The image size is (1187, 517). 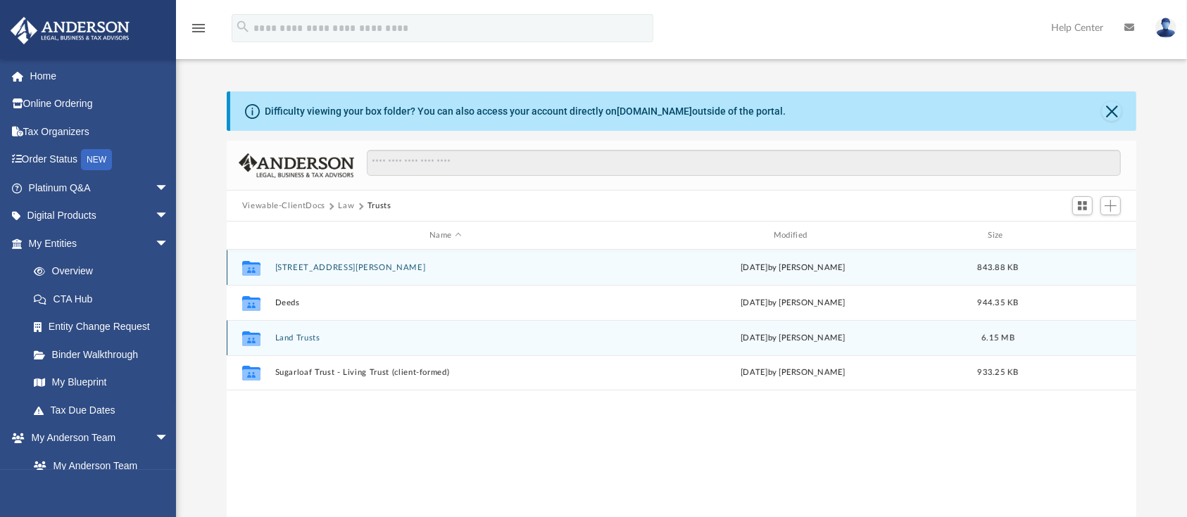 What do you see at coordinates (100, 216) in the screenshot?
I see `a: Digital Productsarrow_drop_down` at bounding box center [100, 216].